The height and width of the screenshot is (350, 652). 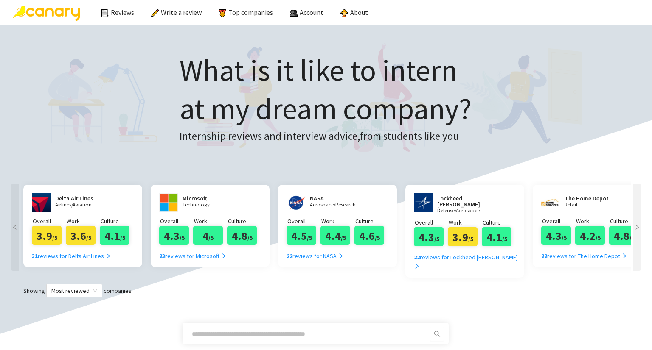 What do you see at coordinates (301, 235) in the screenshot?
I see `div: 4.5` at bounding box center [301, 235].